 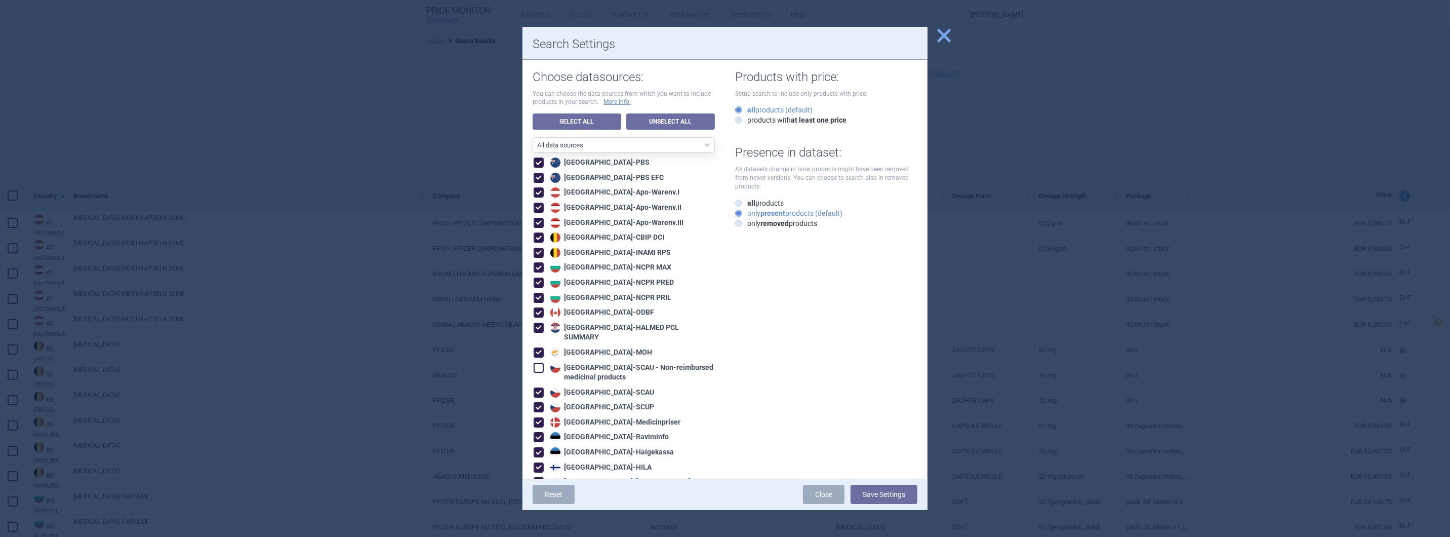 I want to click on a: Unselect All, so click(x=671, y=122).